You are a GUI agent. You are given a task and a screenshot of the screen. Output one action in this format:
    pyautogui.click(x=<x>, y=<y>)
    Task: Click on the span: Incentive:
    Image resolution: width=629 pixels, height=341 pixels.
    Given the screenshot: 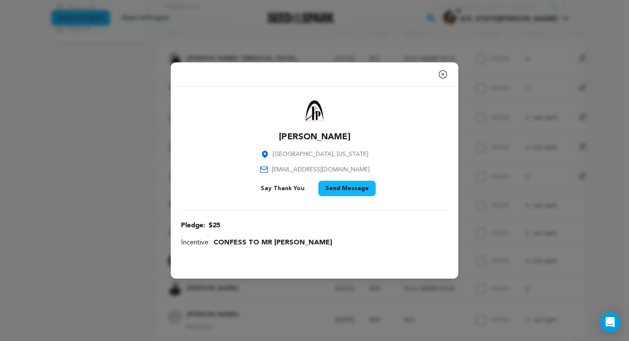 What is the action you would take?
    pyautogui.click(x=196, y=243)
    